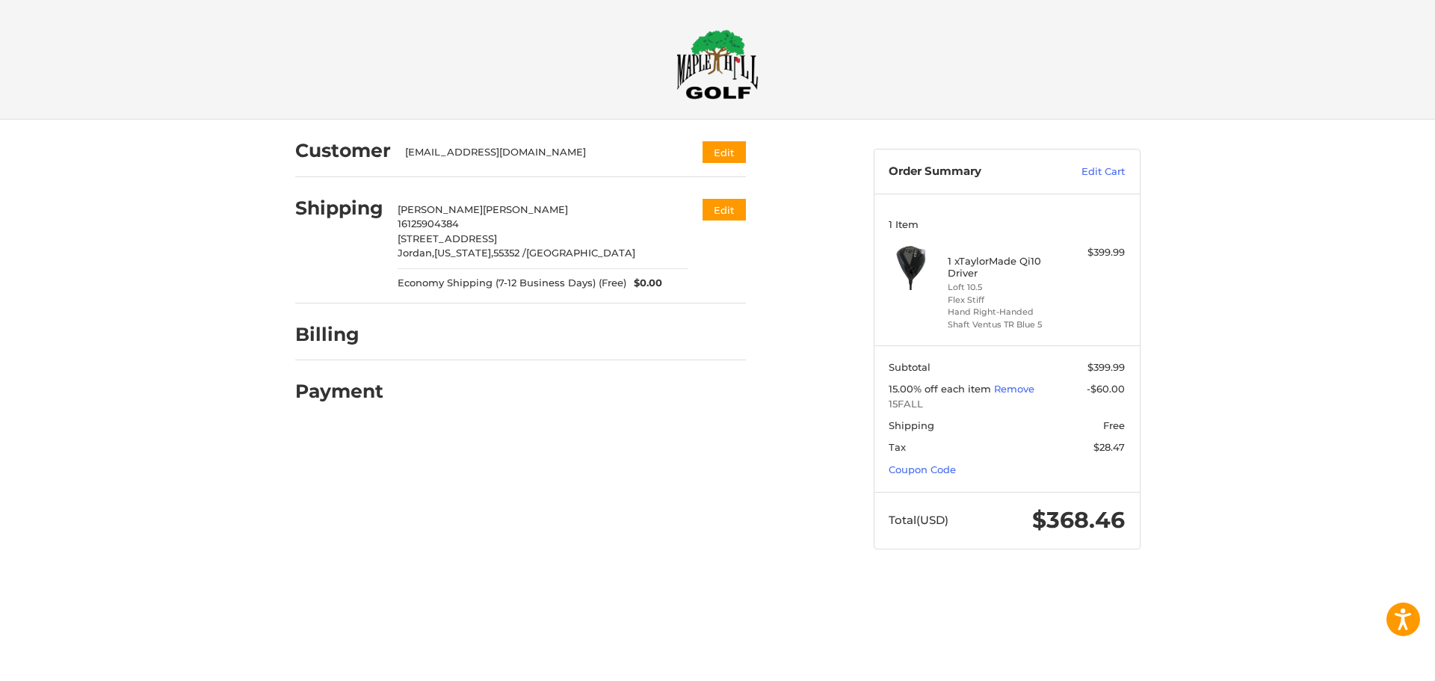 The width and height of the screenshot is (1435, 681). I want to click on h2: Shipping, so click(339, 208).